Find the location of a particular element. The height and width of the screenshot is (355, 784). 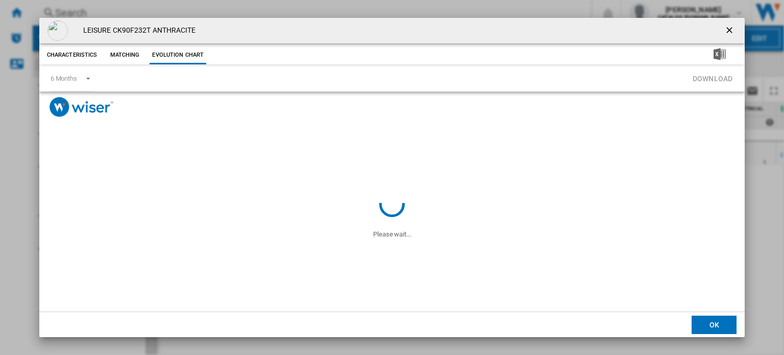

img: logo_wiser_300x94.png is located at coordinates (81, 107).